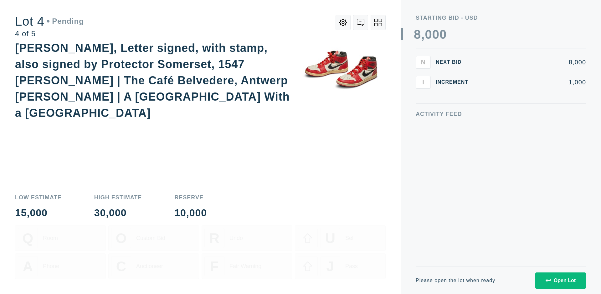  Describe the element at coordinates (38, 198) in the screenshot. I see `div: Low Estimate` at that location.